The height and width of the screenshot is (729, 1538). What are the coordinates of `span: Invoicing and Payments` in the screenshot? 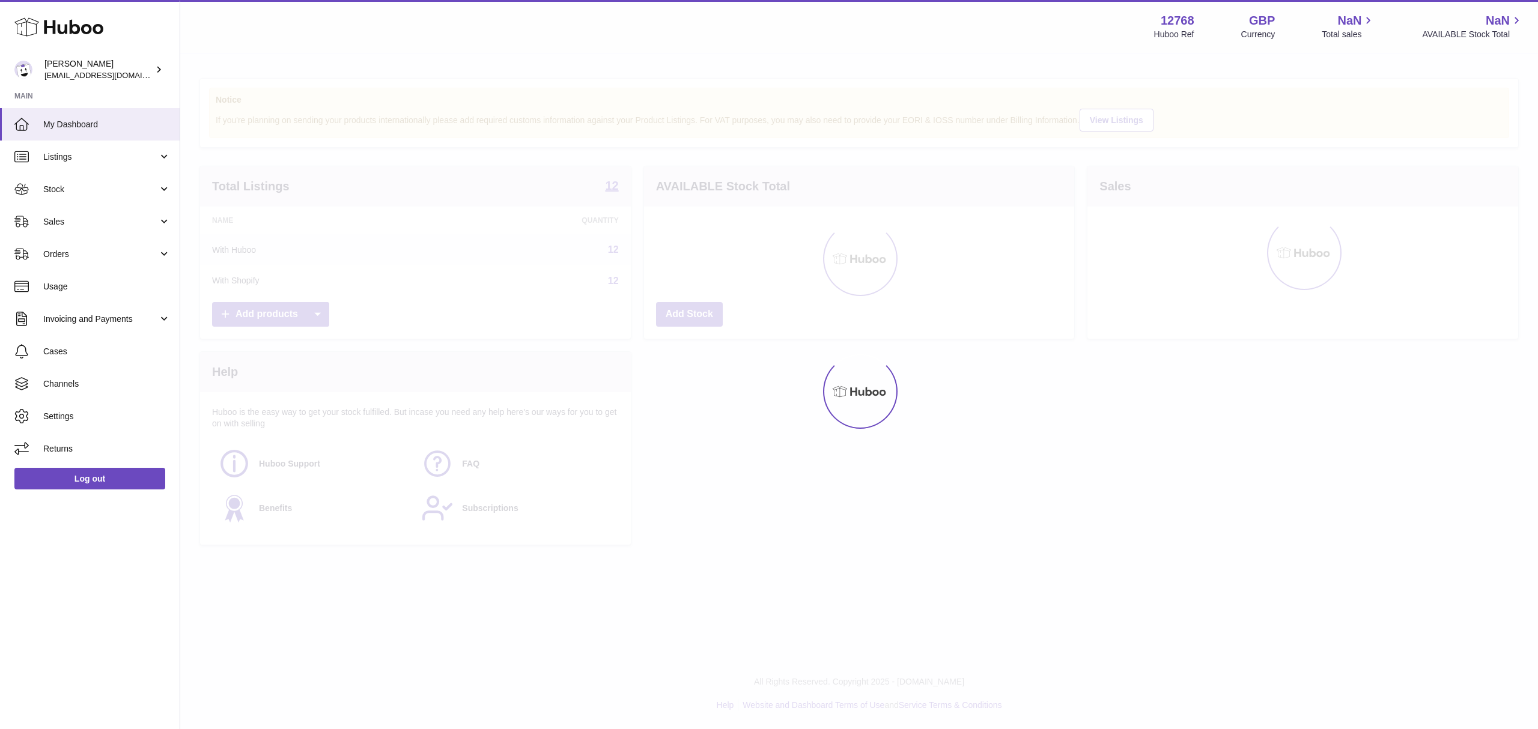 It's located at (100, 319).